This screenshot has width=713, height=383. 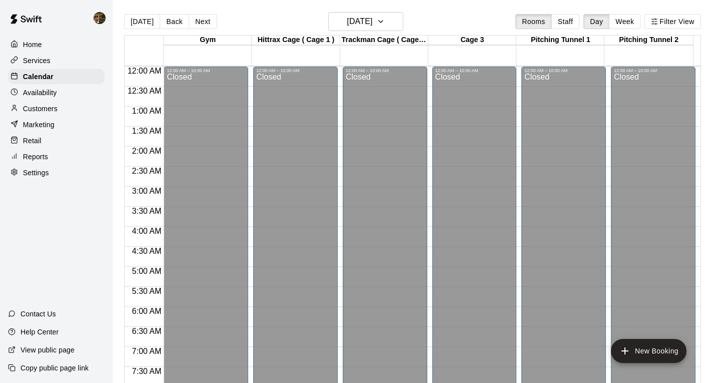 What do you see at coordinates (56, 109) in the screenshot?
I see `a: Customers` at bounding box center [56, 109].